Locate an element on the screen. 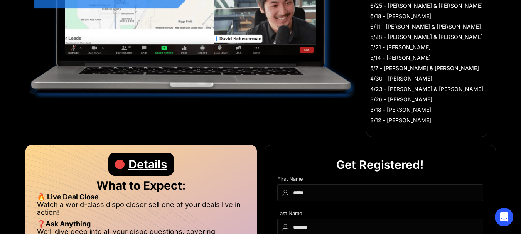  strong: 🔥 Live Deal Close is located at coordinates (68, 197).